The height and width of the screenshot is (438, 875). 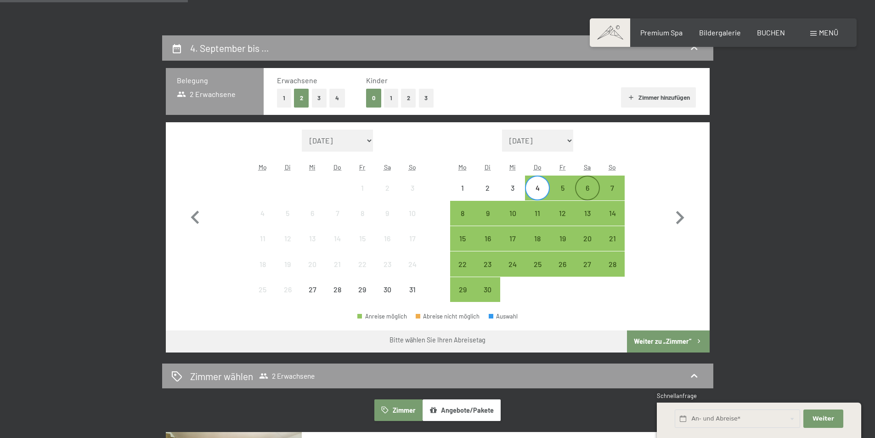 What do you see at coordinates (612, 272) in the screenshot?
I see `div: 28` at bounding box center [612, 272].